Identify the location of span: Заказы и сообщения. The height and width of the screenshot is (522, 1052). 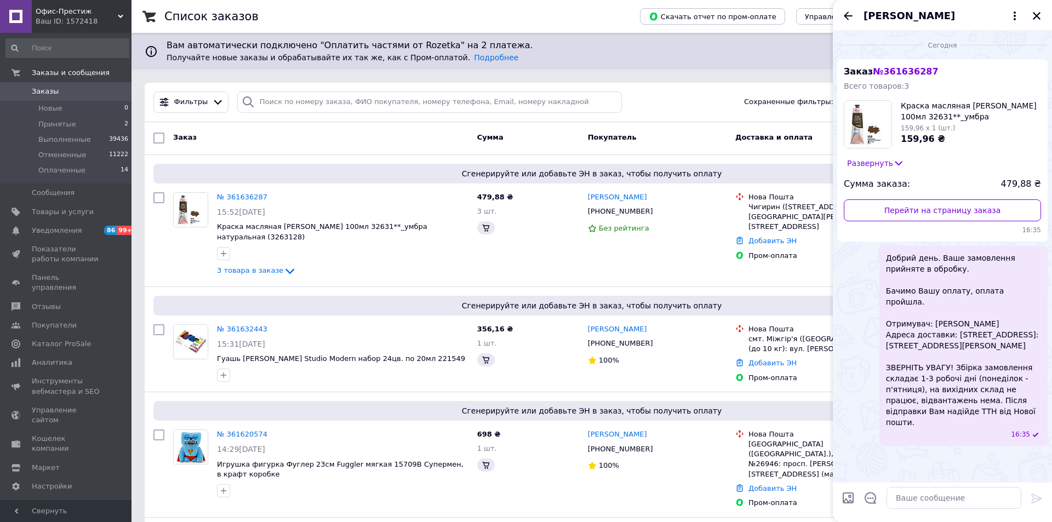
(71, 73).